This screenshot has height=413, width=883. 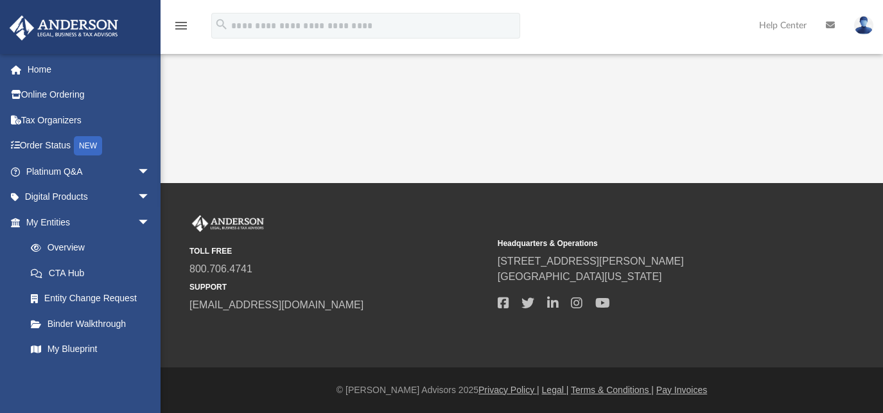 I want to click on a: Digital Productsarrow_drop_down, so click(x=89, y=197).